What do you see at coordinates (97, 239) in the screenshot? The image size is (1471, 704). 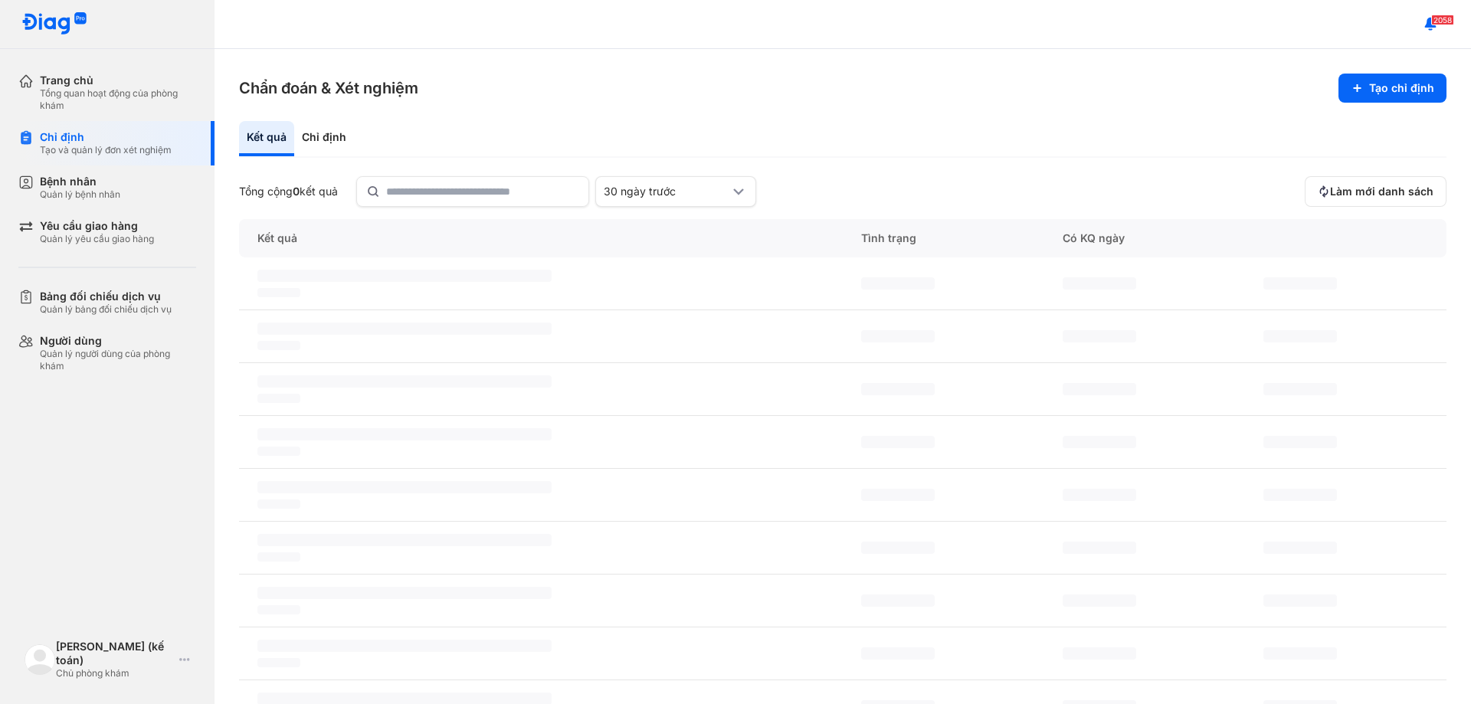 I see `div: Quản lý yêu cầu giao hàng` at bounding box center [97, 239].